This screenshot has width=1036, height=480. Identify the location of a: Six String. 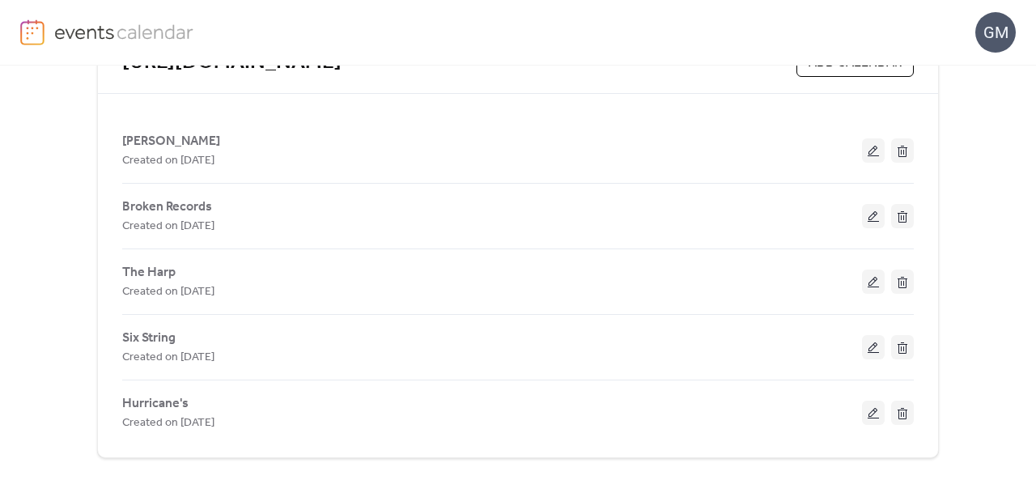
(149, 337).